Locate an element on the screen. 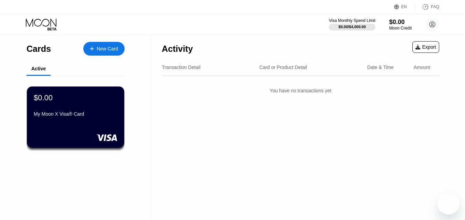 This screenshot has width=465, height=220. div: Moon Credit is located at coordinates (400, 28).